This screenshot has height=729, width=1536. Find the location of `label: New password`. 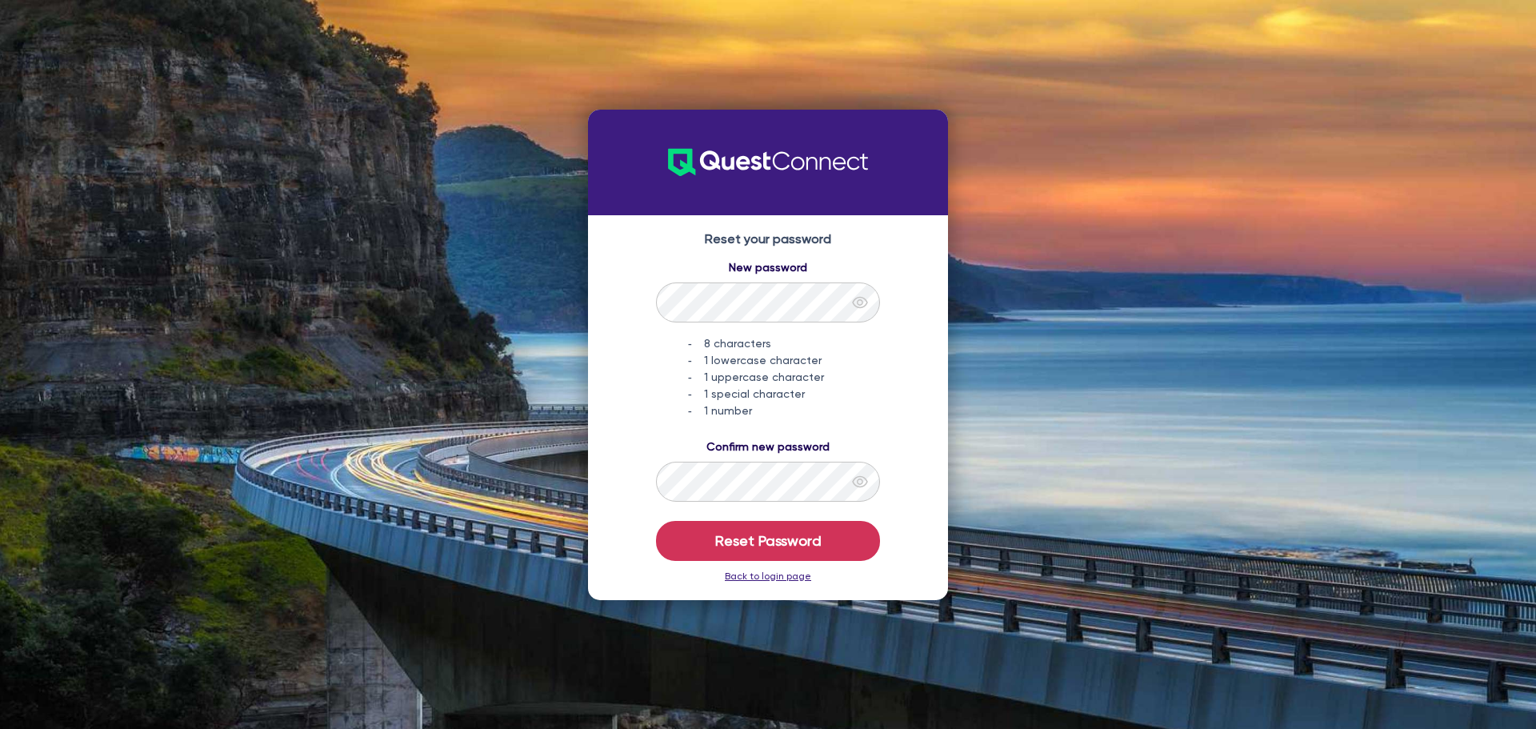

label: New password is located at coordinates (768, 267).